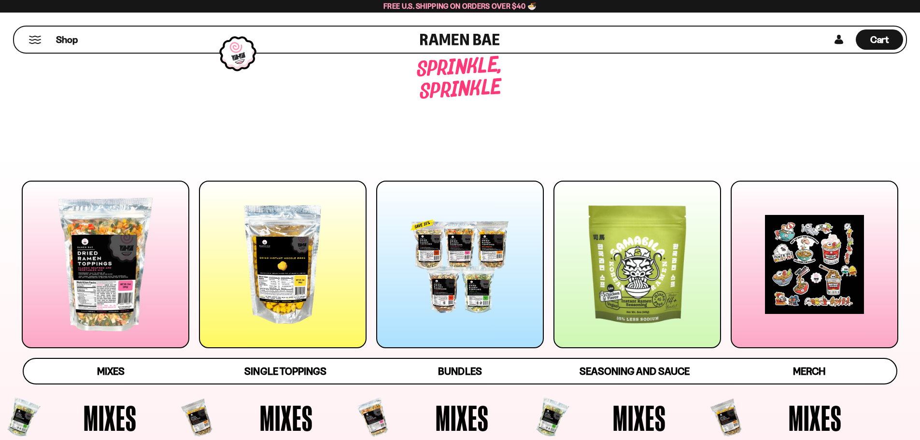 Image resolution: width=920 pixels, height=440 pixels. What do you see at coordinates (111, 371) in the screenshot?
I see `a: Mixes` at bounding box center [111, 371].